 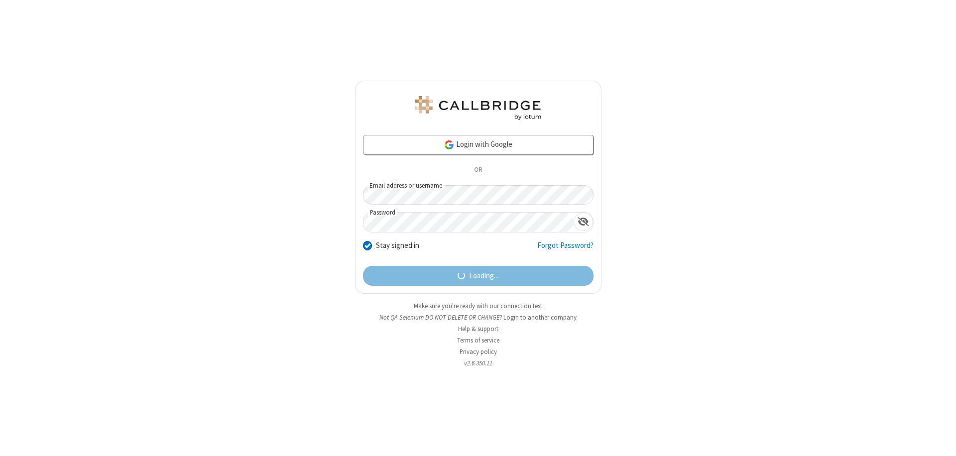 What do you see at coordinates (483, 276) in the screenshot?
I see `span: Loading...` at bounding box center [483, 276].